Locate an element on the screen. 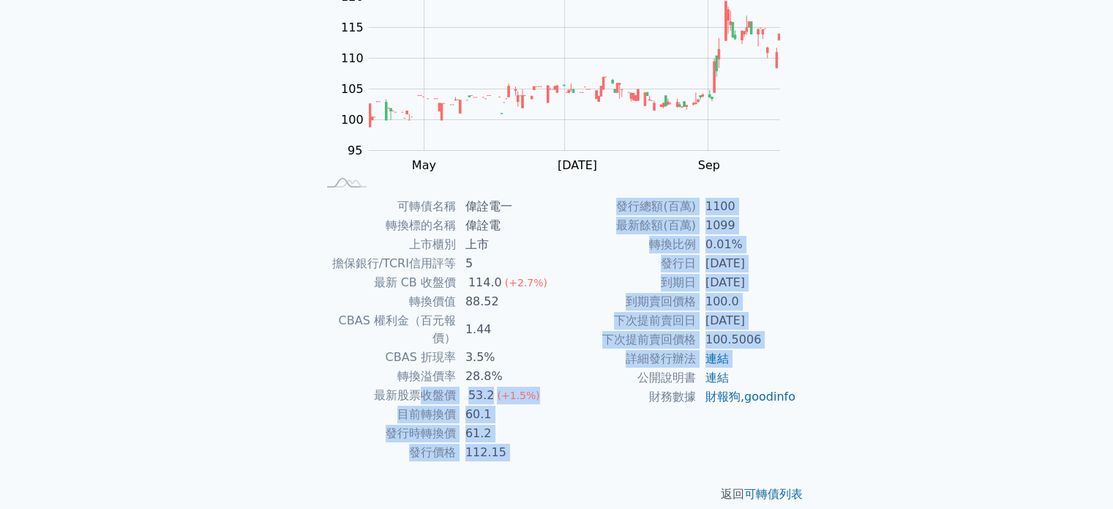 The image size is (1113, 509). a: 可轉債列表 is located at coordinates (774, 493).